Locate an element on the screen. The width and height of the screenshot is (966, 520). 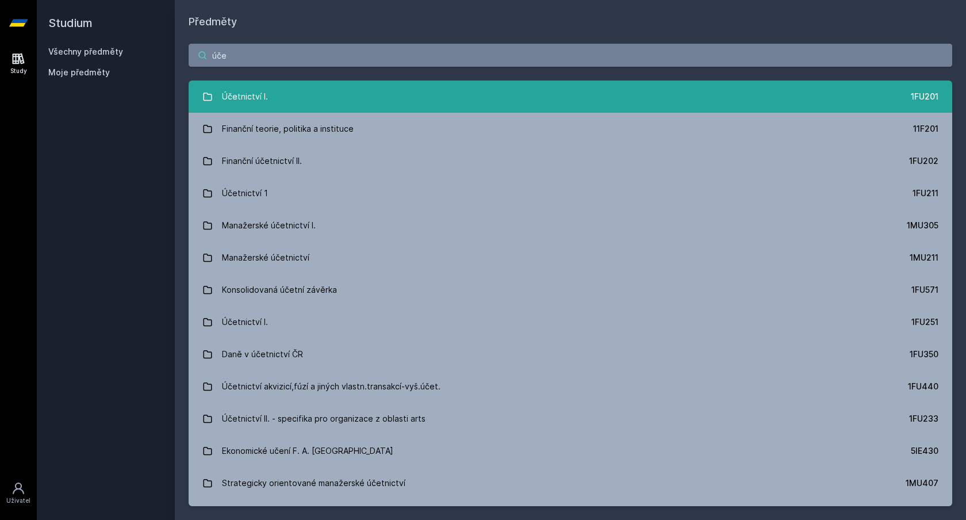
div: 11F201 is located at coordinates (925, 129).